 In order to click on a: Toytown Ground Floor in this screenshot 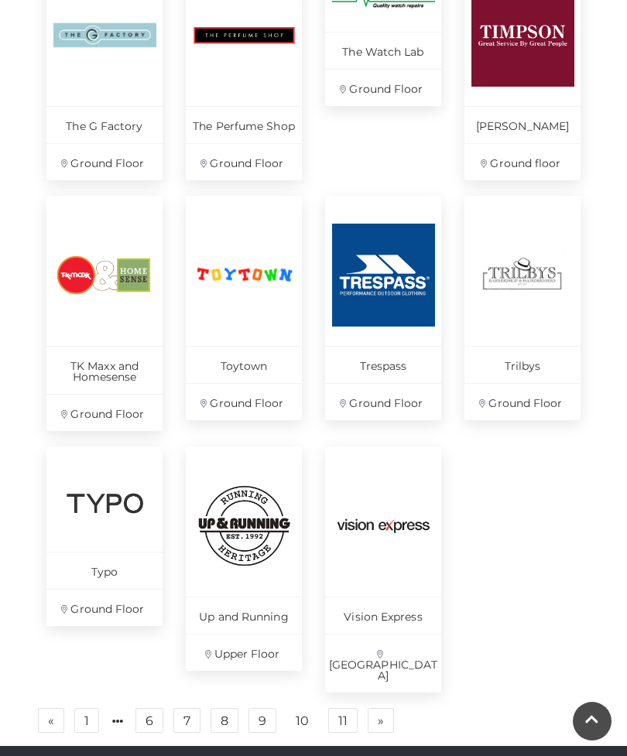, I will do `click(244, 308)`.